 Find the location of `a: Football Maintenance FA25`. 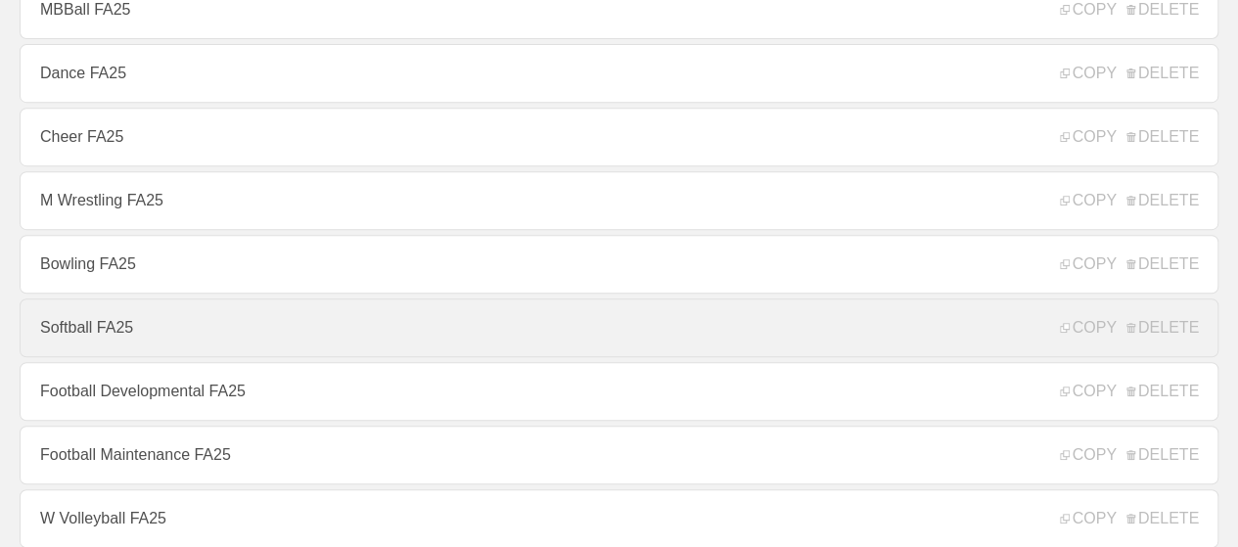

a: Football Maintenance FA25 is located at coordinates (618, 455).